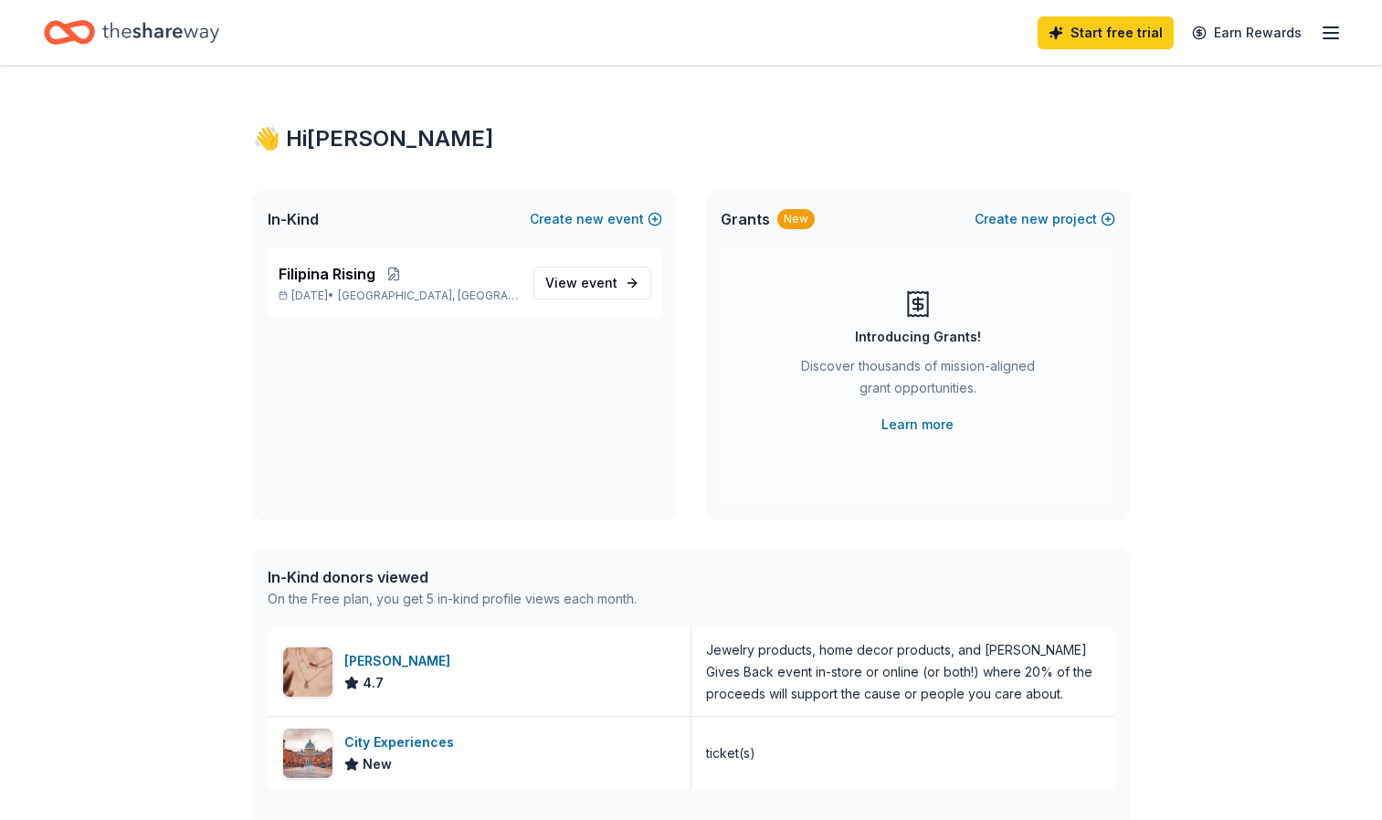 The width and height of the screenshot is (1382, 820). I want to click on a: Earn Rewards, so click(1246, 33).